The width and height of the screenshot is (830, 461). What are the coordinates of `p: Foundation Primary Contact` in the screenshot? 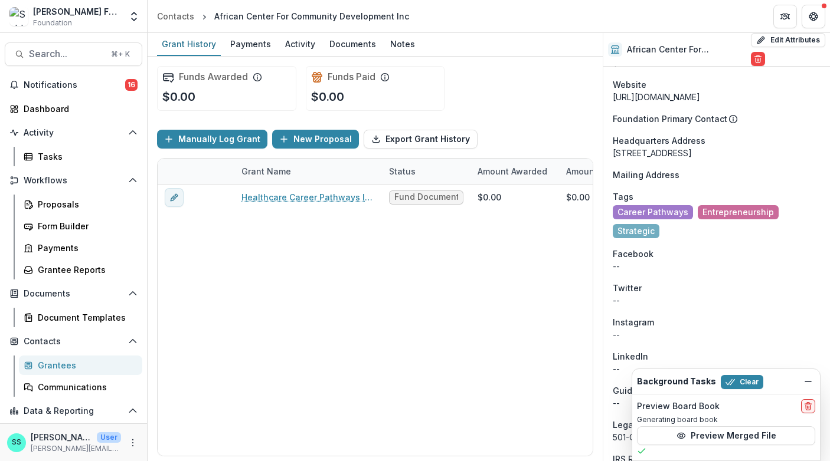 It's located at (670, 119).